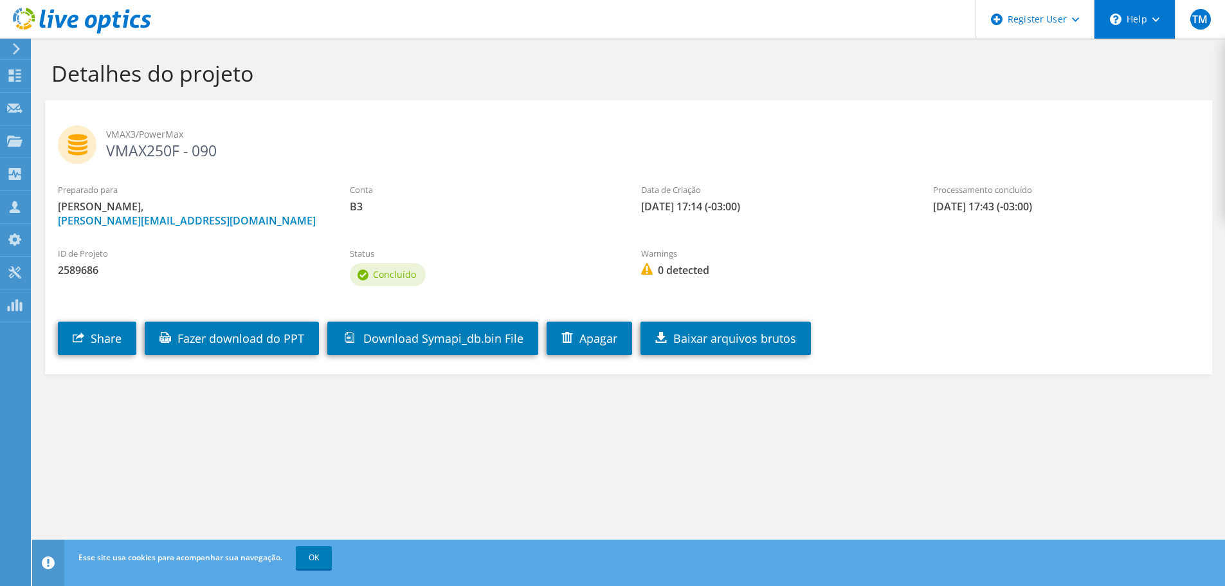 Image resolution: width=1225 pixels, height=586 pixels. I want to click on a: Baixar arquivos brutos, so click(726, 338).